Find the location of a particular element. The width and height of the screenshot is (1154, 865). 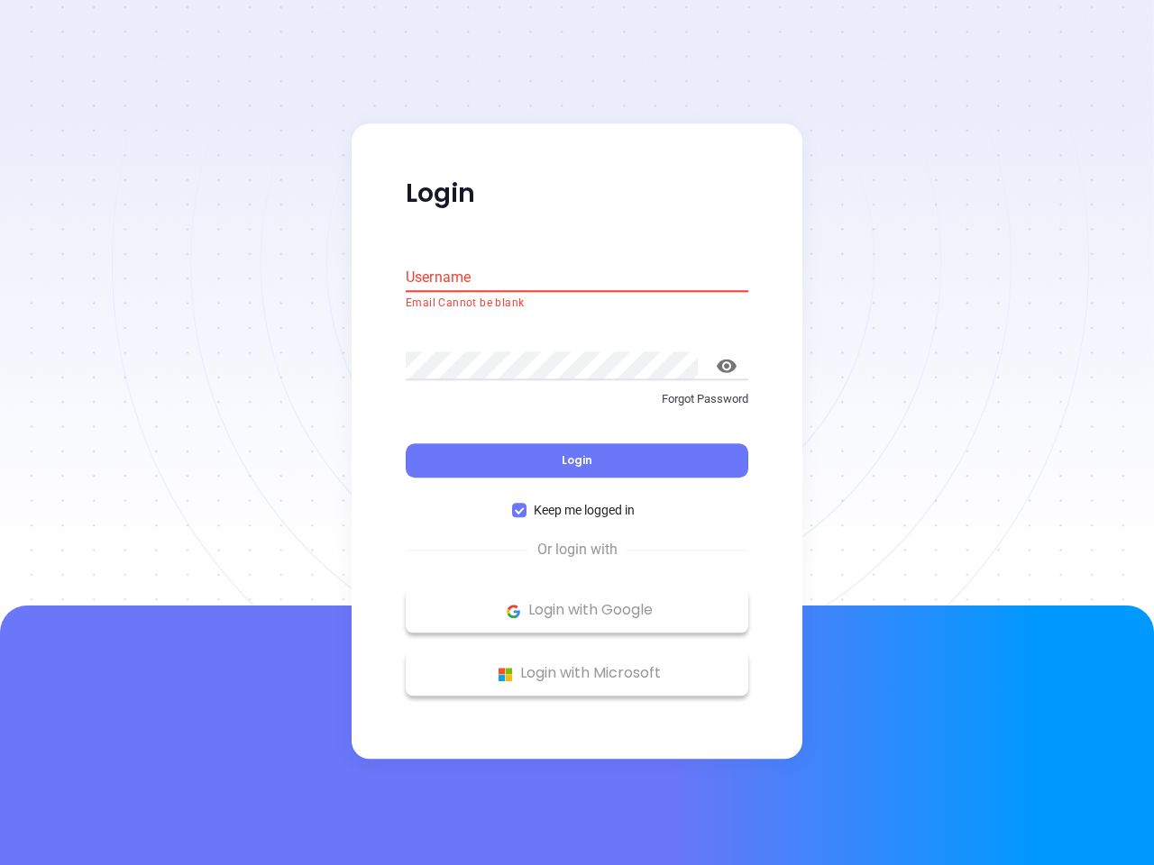

img: Google Logo is located at coordinates (513, 611).